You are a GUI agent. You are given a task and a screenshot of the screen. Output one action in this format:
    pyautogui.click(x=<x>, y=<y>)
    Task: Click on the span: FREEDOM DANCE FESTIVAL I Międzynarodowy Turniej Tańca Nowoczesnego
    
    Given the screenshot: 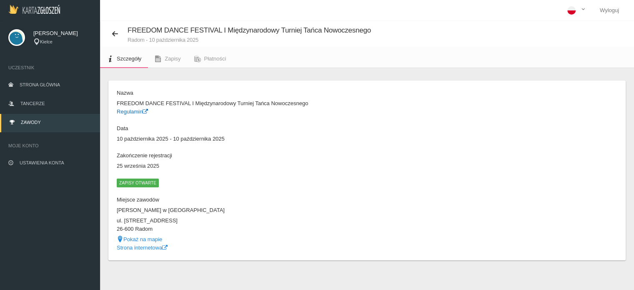 What is the action you would take?
    pyautogui.click(x=249, y=30)
    